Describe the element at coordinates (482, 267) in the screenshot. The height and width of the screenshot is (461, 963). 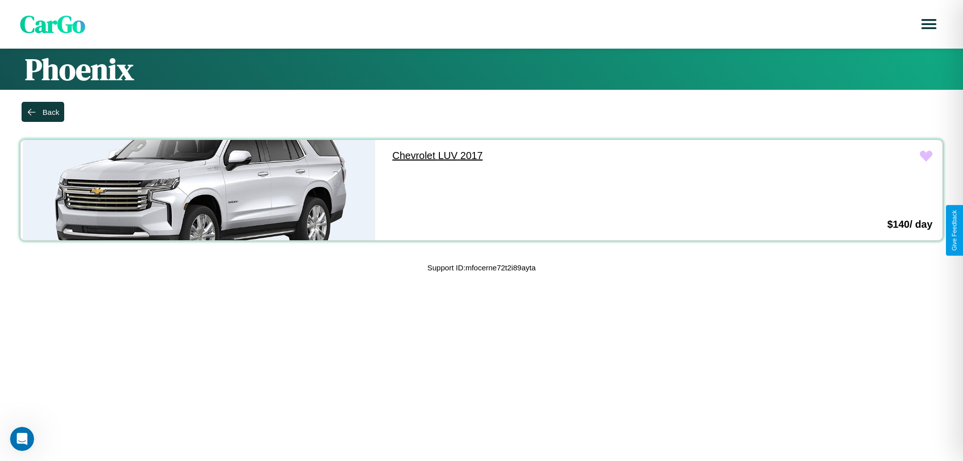
I see `p: Support ID: mfocerne72t2i89ayta` at that location.